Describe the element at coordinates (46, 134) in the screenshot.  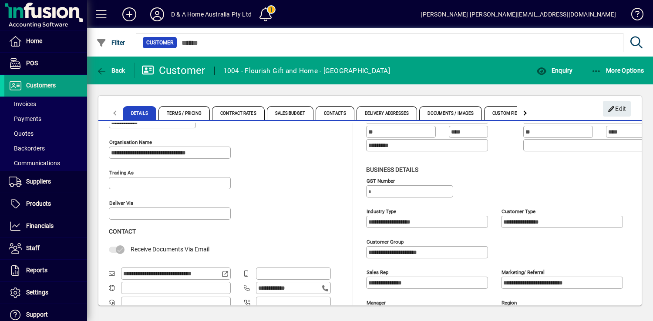
I see `a: Quotes` at that location.